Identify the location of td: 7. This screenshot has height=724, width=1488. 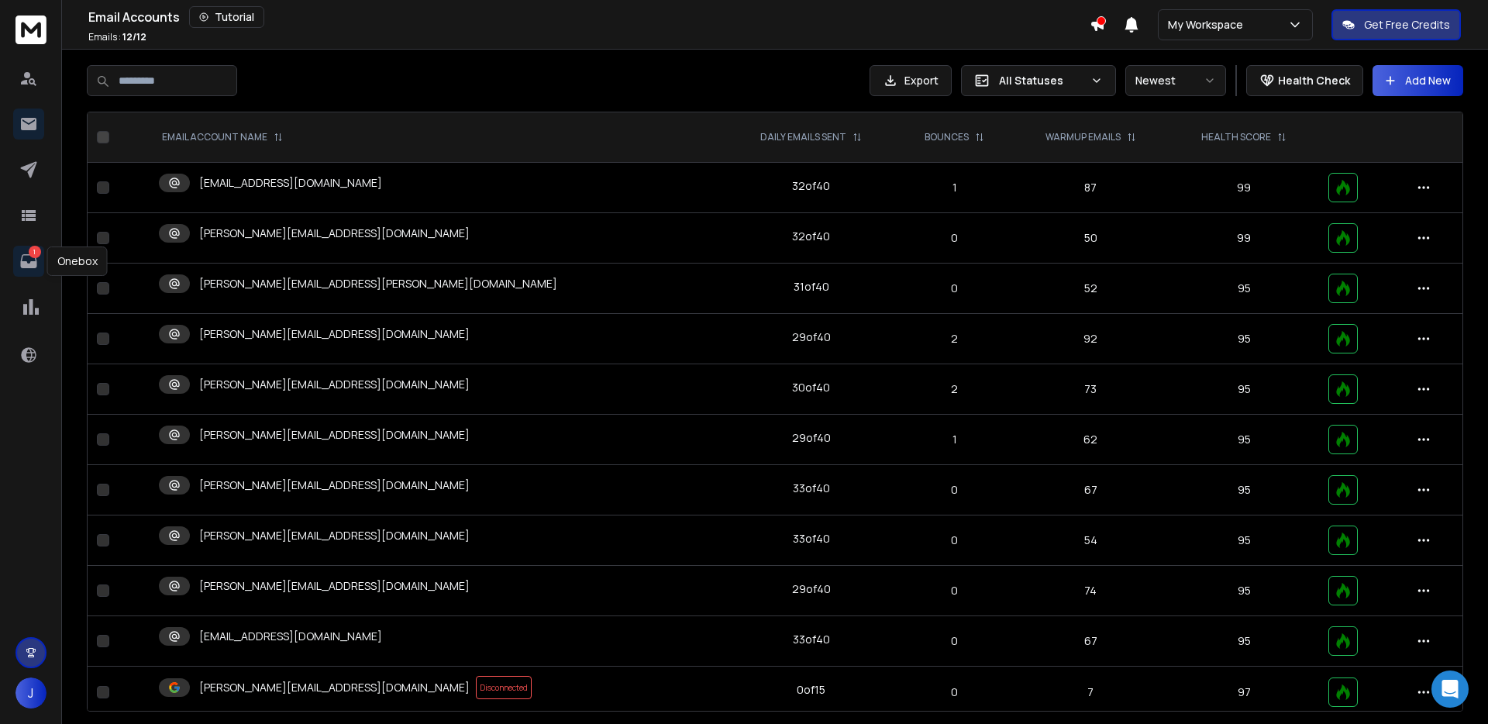
(1090, 692).